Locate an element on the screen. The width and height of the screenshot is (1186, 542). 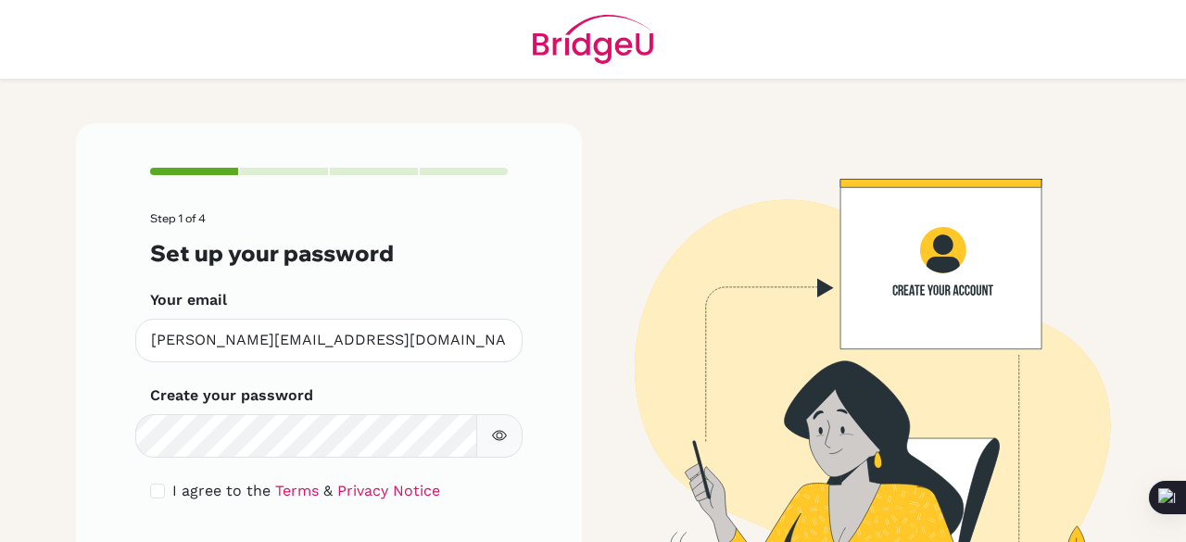
span: I agree to the is located at coordinates (222, 490).